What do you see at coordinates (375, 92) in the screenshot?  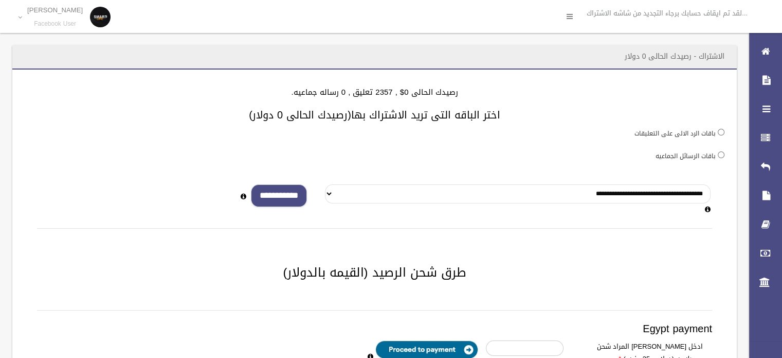 I see `h4: رصيدك الحالى 0$ , 2357 تعليق , 0 رساله جماعيه.` at bounding box center [375, 92].